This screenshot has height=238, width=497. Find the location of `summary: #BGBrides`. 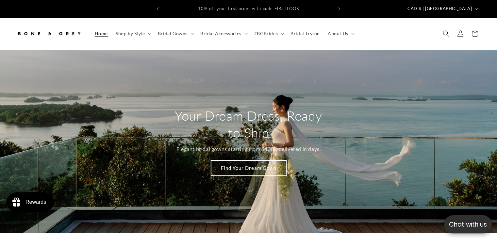

summary: #BGBrides is located at coordinates (268, 34).